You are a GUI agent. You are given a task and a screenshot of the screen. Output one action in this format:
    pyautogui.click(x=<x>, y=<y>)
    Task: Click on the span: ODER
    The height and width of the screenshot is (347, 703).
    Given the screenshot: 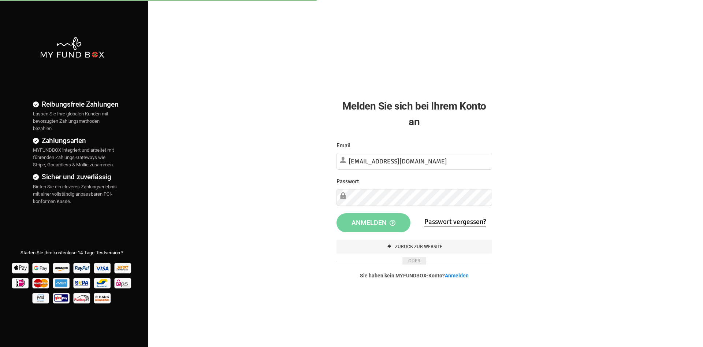 What is the action you would take?
    pyautogui.click(x=414, y=261)
    